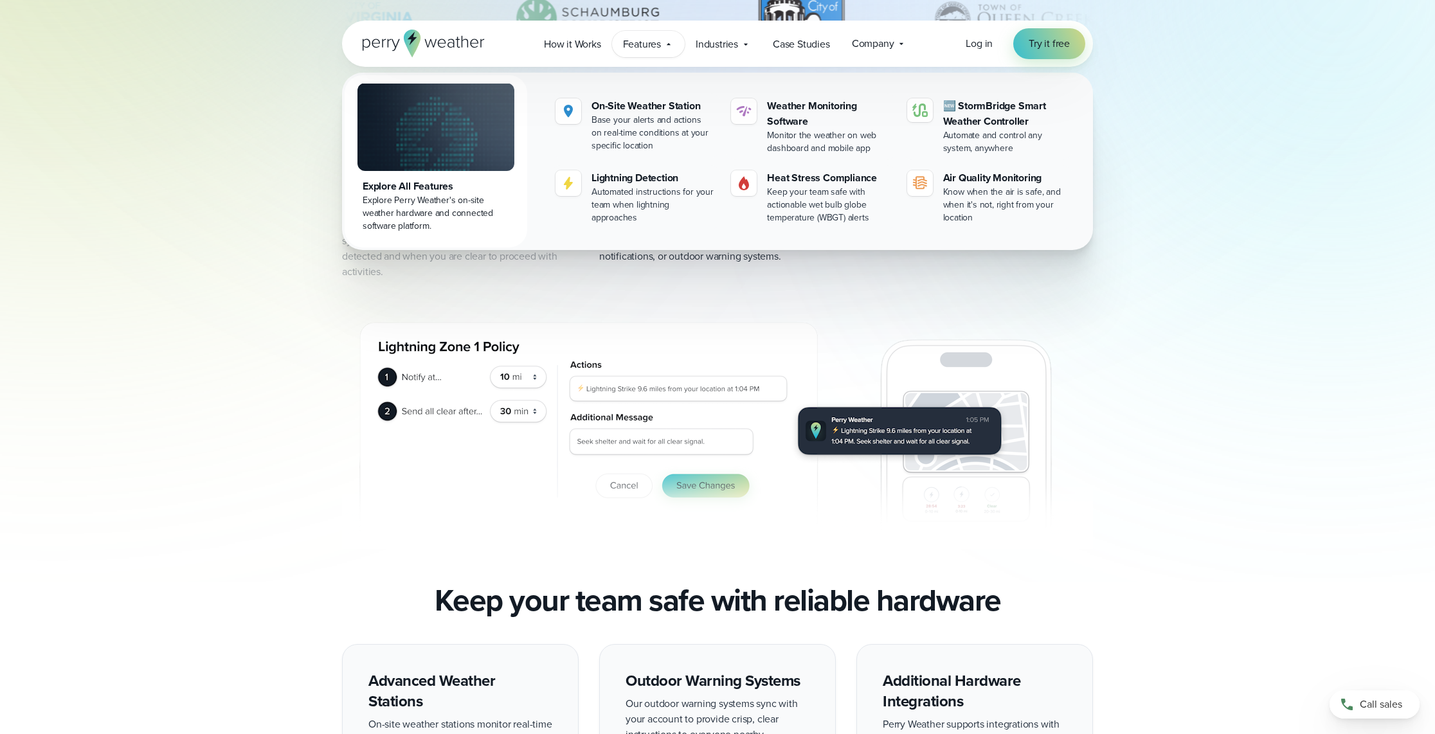 This screenshot has width=1435, height=734. I want to click on div: Base your alerts and actions on real-time conditions at your specific location, so click(653, 133).